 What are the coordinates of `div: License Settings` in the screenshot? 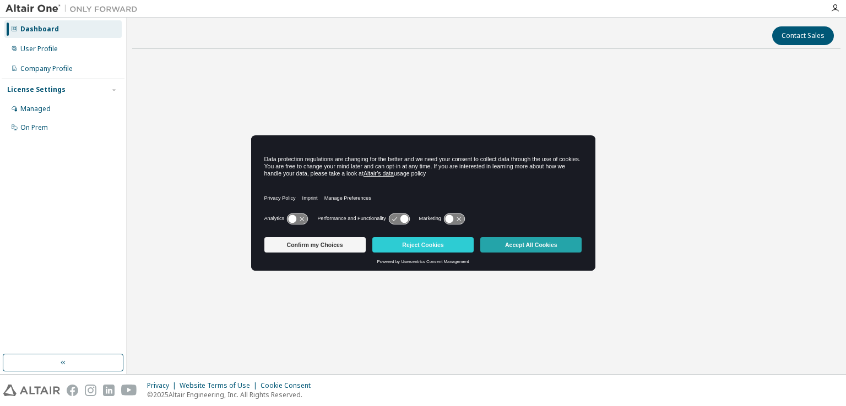 It's located at (36, 90).